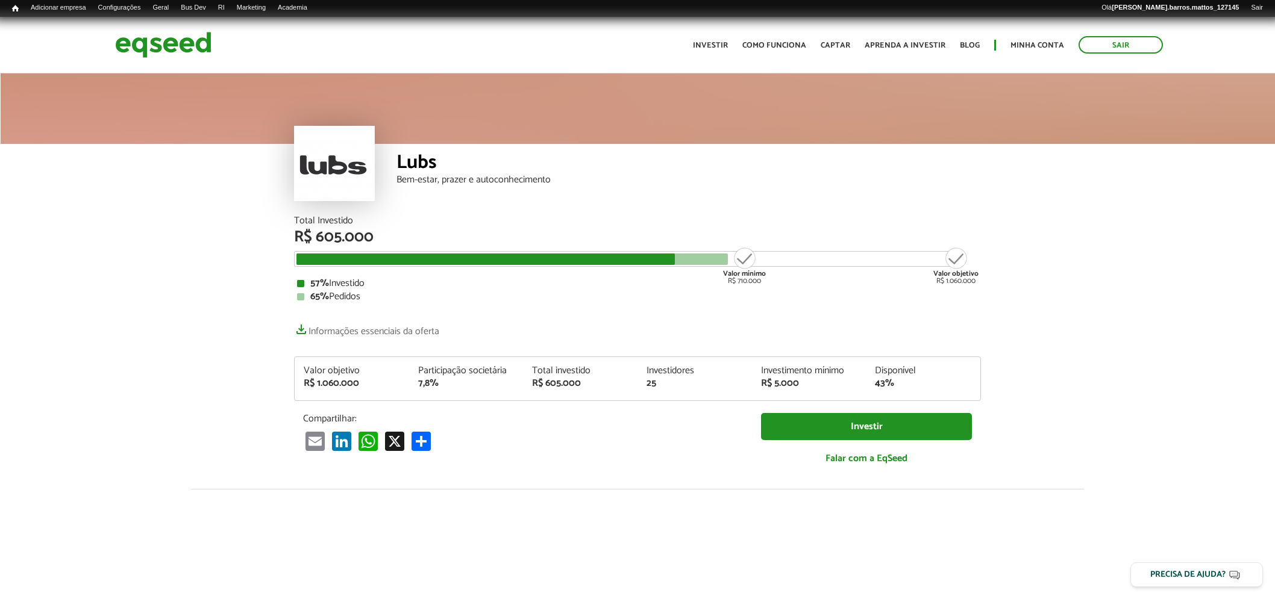 The image size is (1275, 599). Describe the element at coordinates (744, 273) in the screenshot. I see `strong: Valor mínimo` at that location.